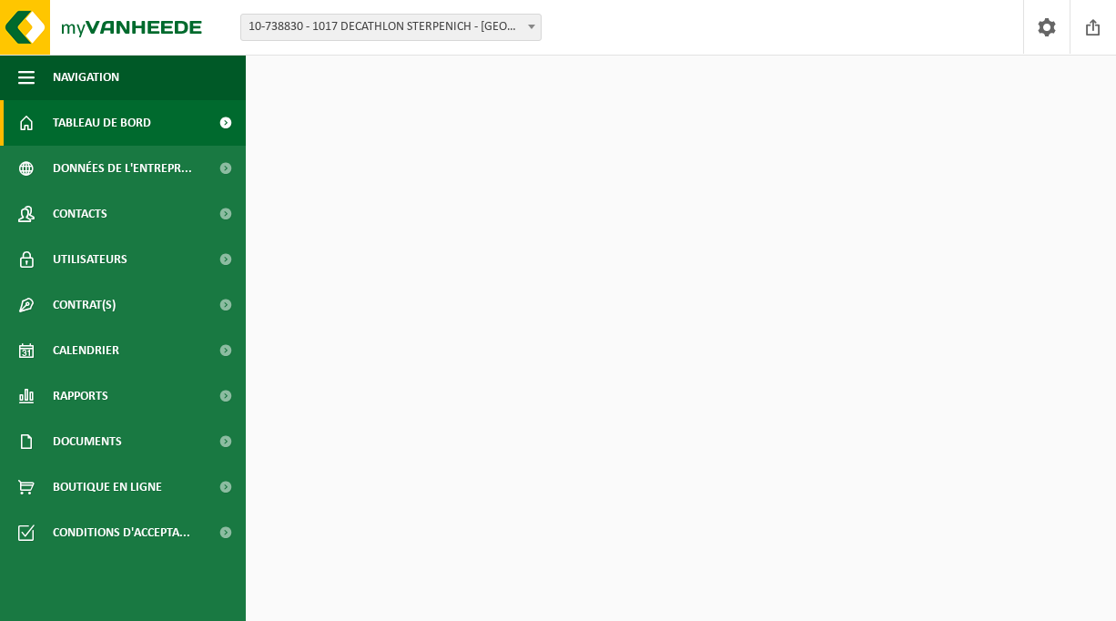 The height and width of the screenshot is (621, 1116). What do you see at coordinates (80, 214) in the screenshot?
I see `span: Contacts` at bounding box center [80, 214].